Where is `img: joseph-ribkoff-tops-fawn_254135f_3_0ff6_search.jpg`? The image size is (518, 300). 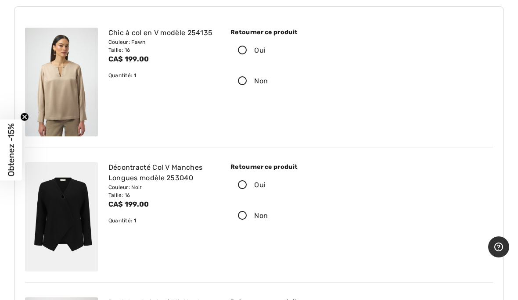
img: joseph-ribkoff-tops-fawn_254135f_3_0ff6_search.jpg is located at coordinates (61, 82).